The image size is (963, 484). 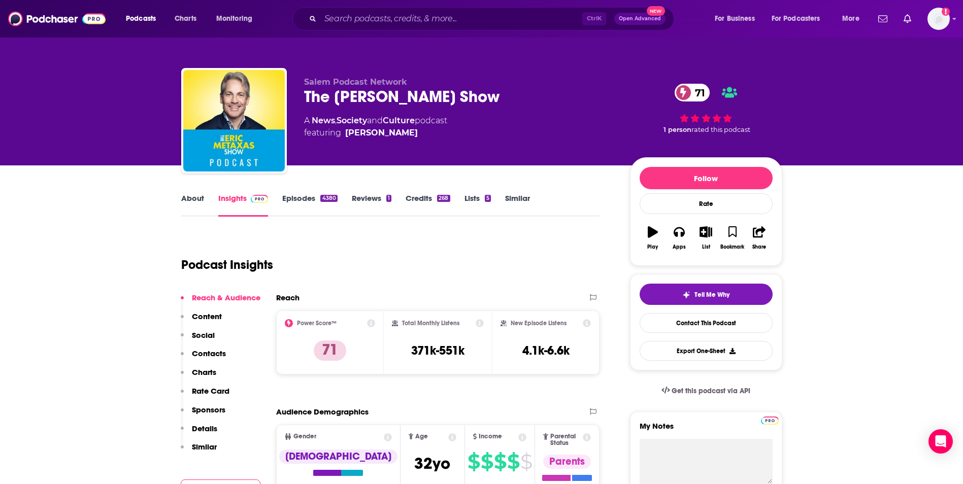 I want to click on span: Podcasts, so click(x=141, y=19).